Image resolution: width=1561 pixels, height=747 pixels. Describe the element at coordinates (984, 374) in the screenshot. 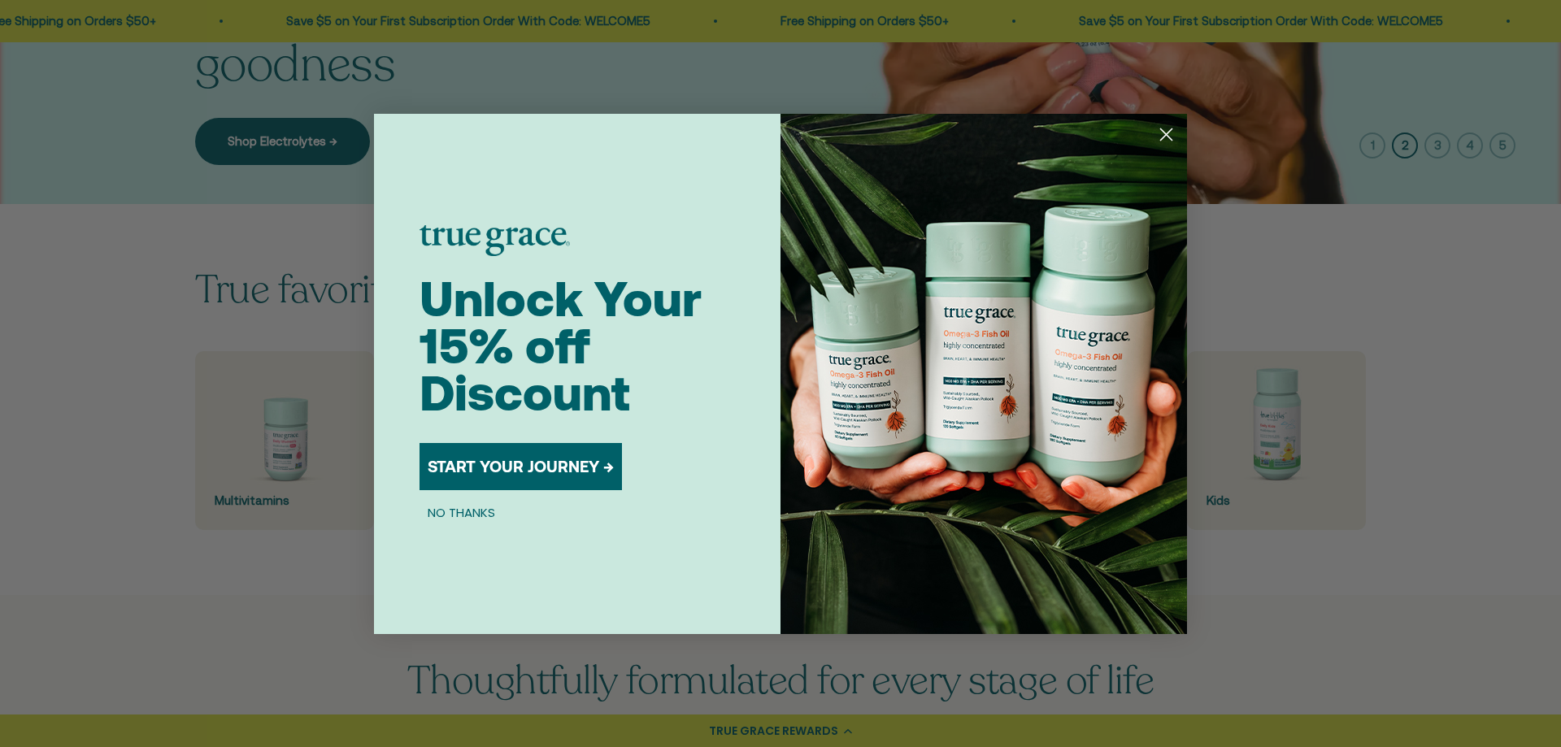

I see `img: 098727d5-50f8-4f9b-9554-844bb8da1403.jpeg` at that location.